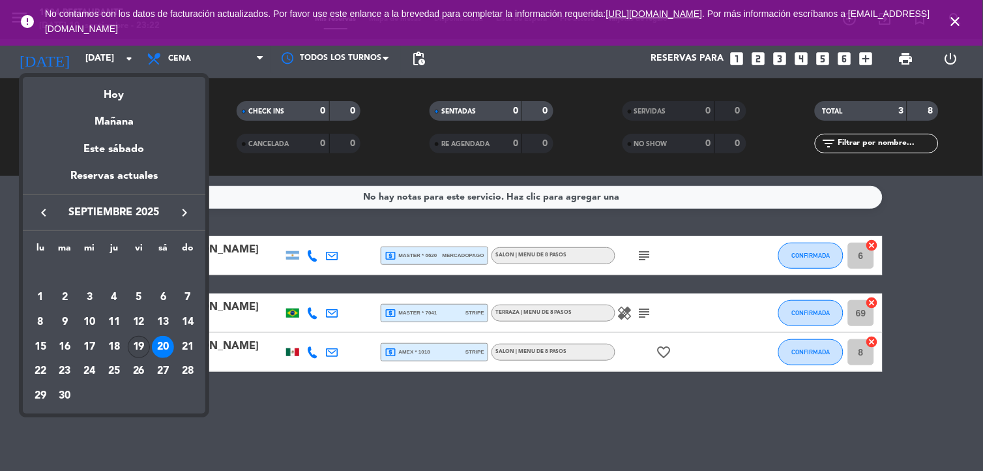 This screenshot has width=983, height=471. Describe the element at coordinates (114, 117) in the screenshot. I see `div: Mañana` at that location.